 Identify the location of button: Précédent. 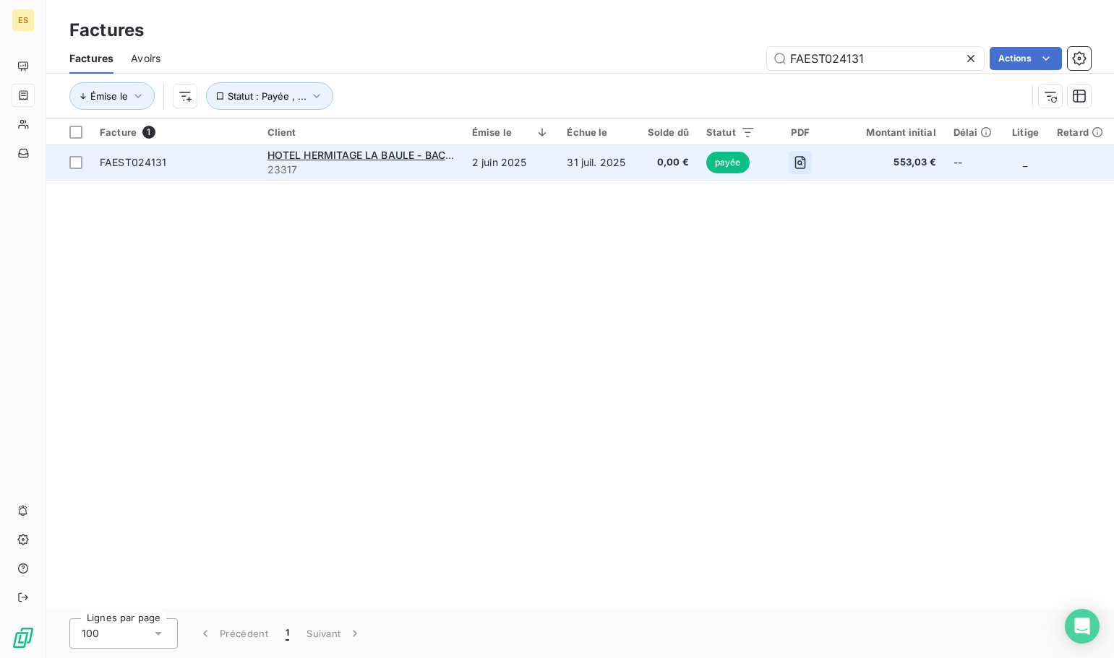
(233, 634).